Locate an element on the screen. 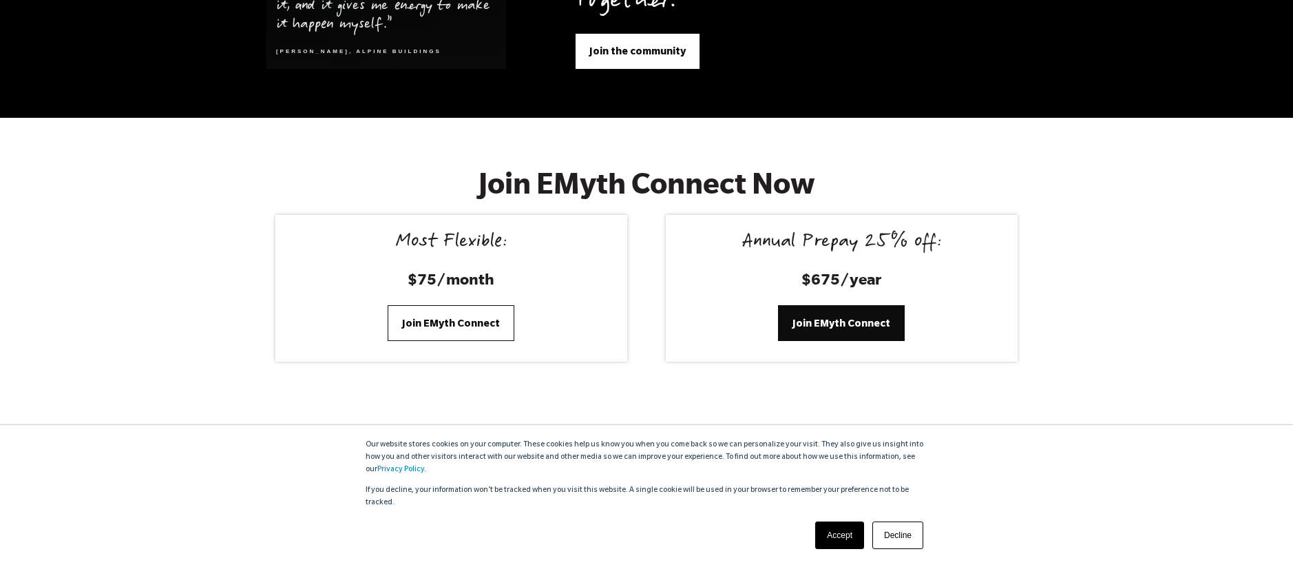  h3: $75/month is located at coordinates (451, 278).